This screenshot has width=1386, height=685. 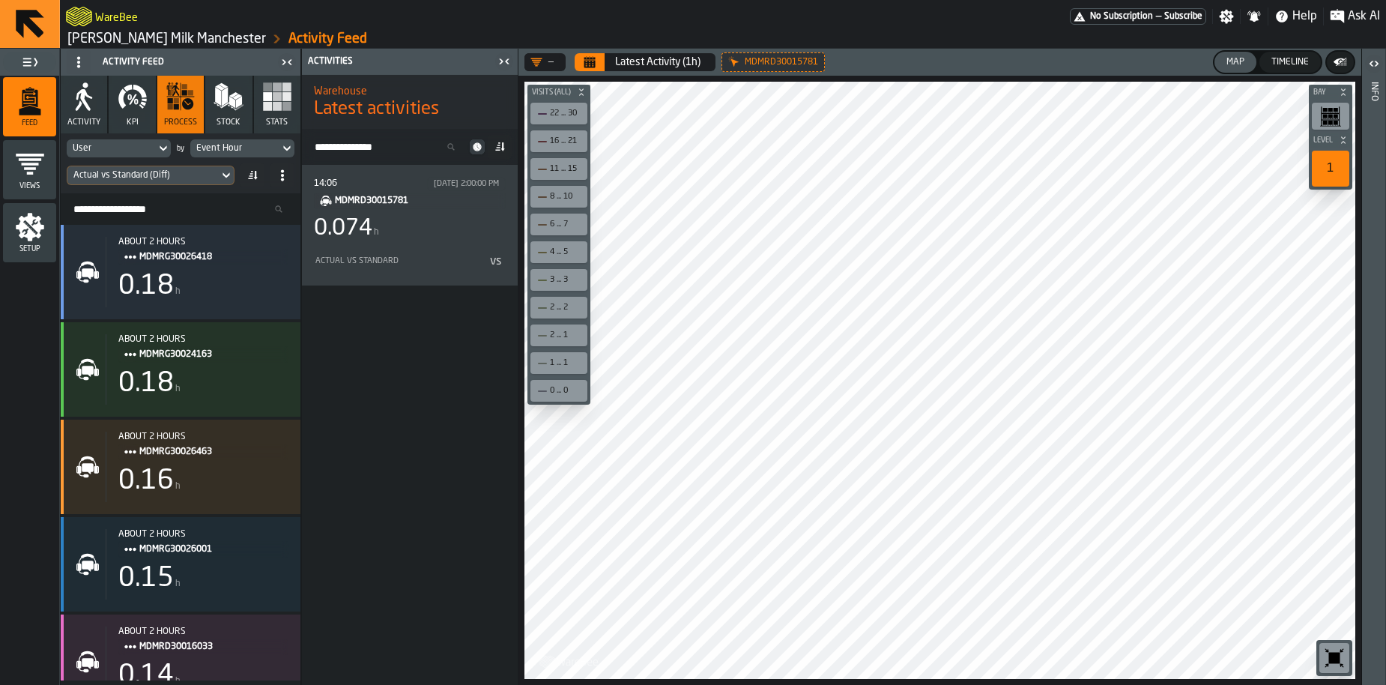 What do you see at coordinates (79, 16) in the screenshot?
I see `a: logo-header` at bounding box center [79, 16].